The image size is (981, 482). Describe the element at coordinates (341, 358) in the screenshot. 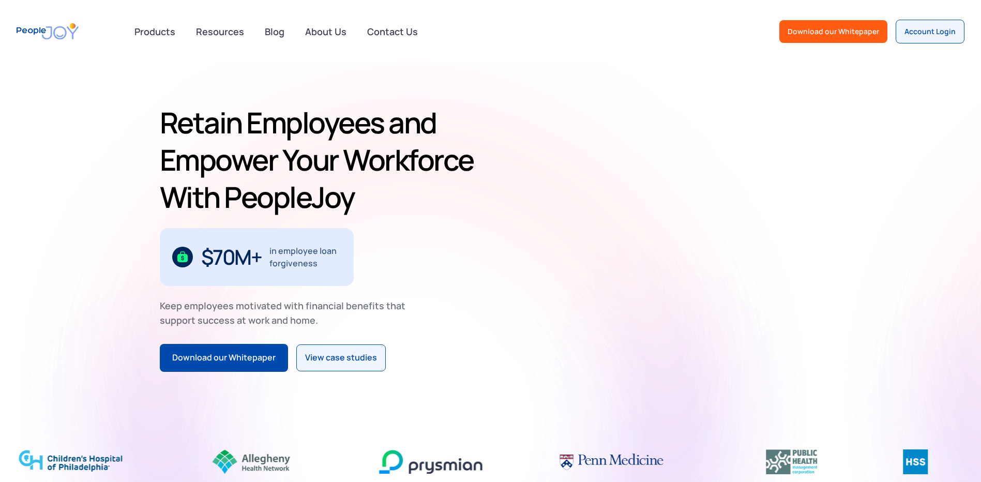

I see `a: View case studies` at that location.